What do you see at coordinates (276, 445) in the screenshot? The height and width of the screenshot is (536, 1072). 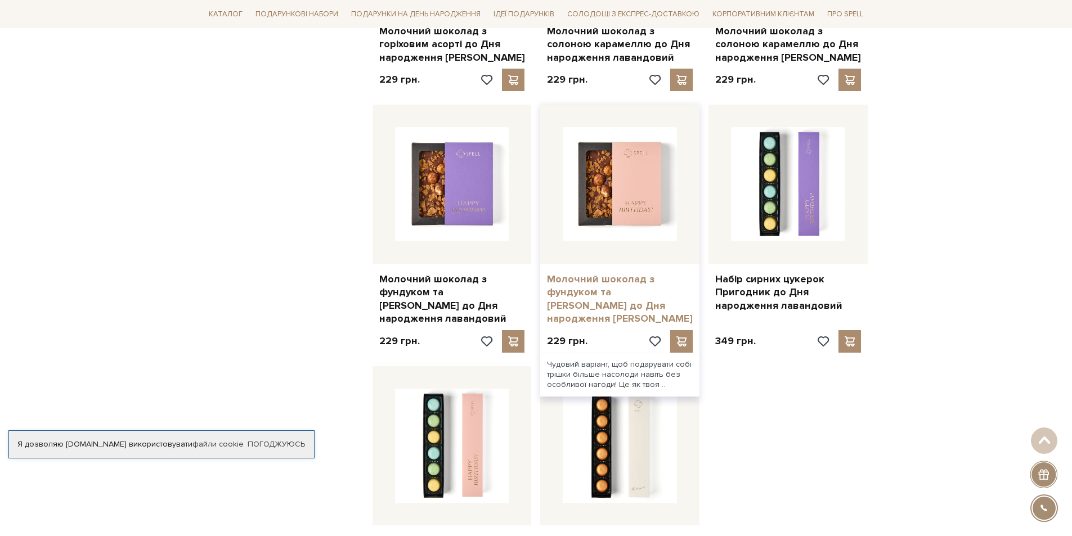 I see `a: Погоджуюсь` at bounding box center [276, 445].